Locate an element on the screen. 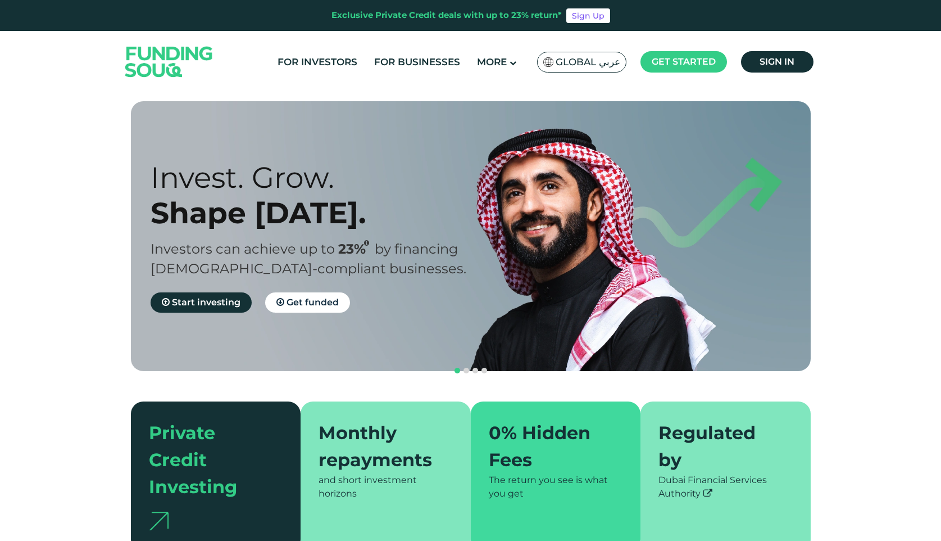  i: 23% IRR (expected) ~ 15% Net yield (expected) is located at coordinates (366, 243).